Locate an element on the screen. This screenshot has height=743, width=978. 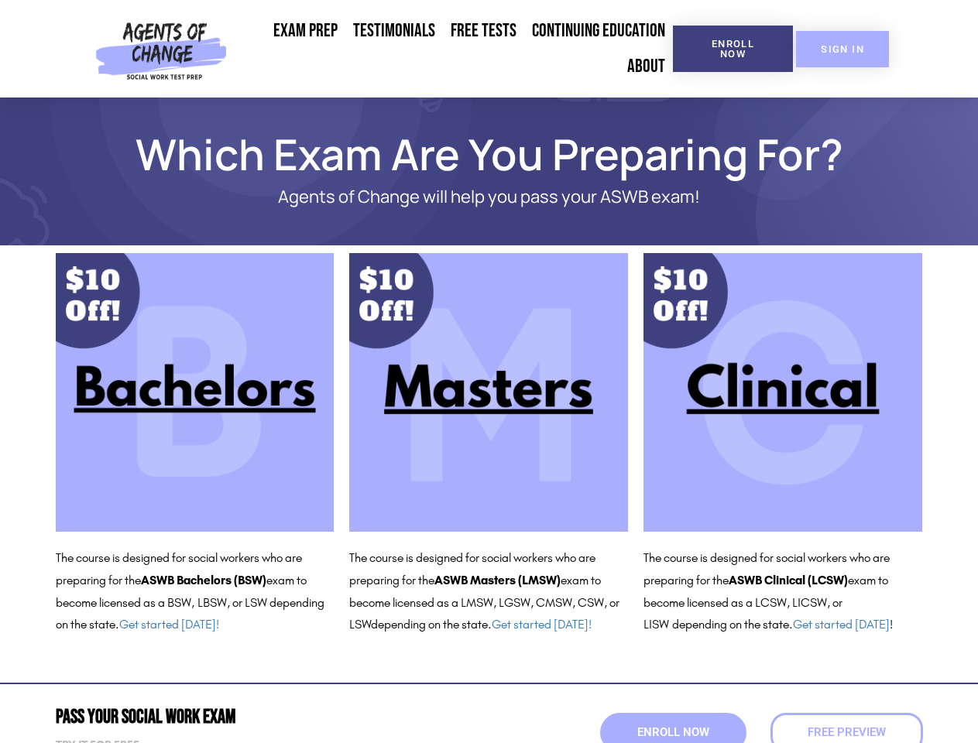
nav: Menu is located at coordinates (453, 49).